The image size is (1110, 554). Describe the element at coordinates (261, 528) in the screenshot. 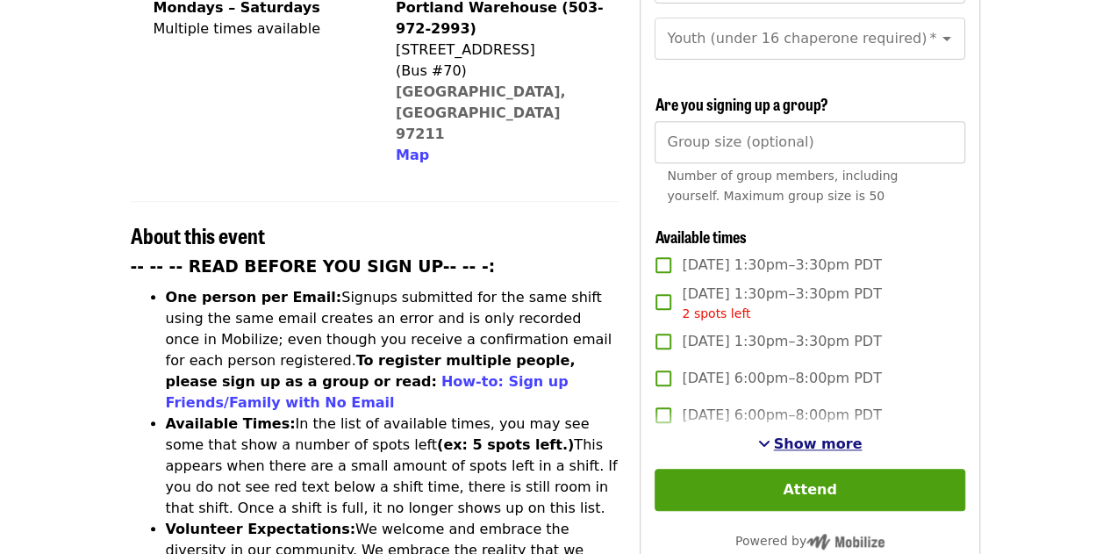

I see `strong: Volunteer Expectations:` at that location.